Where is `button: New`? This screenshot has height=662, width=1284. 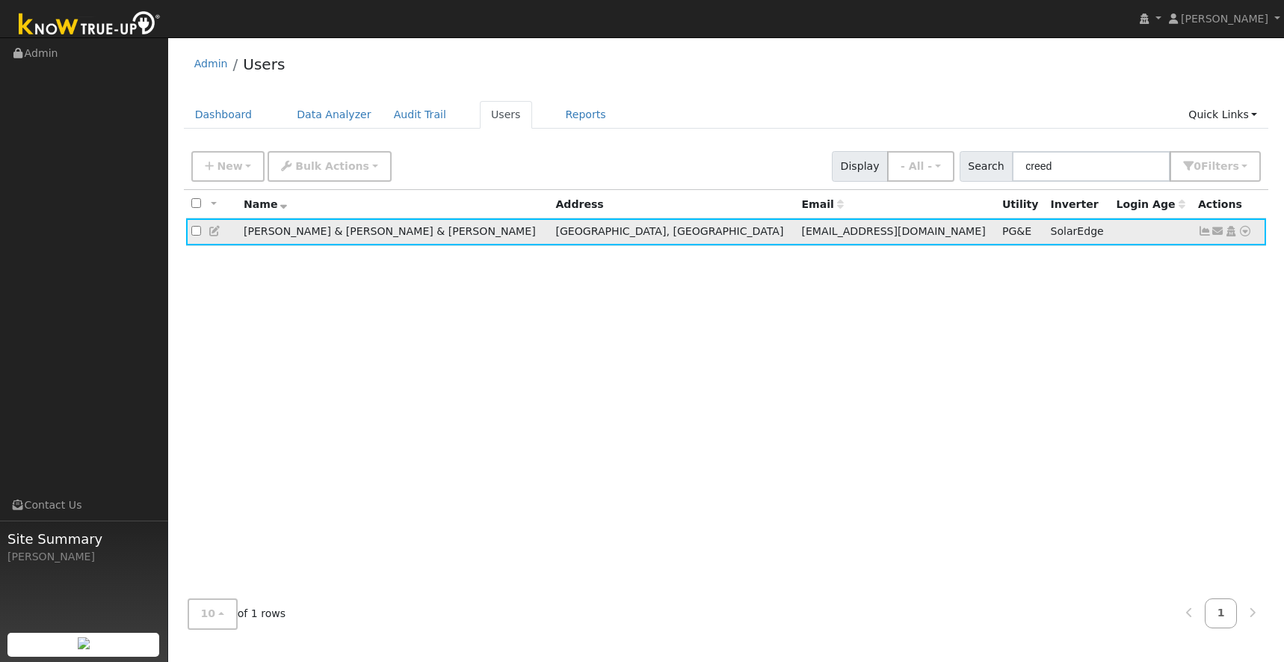 button: New is located at coordinates (228, 166).